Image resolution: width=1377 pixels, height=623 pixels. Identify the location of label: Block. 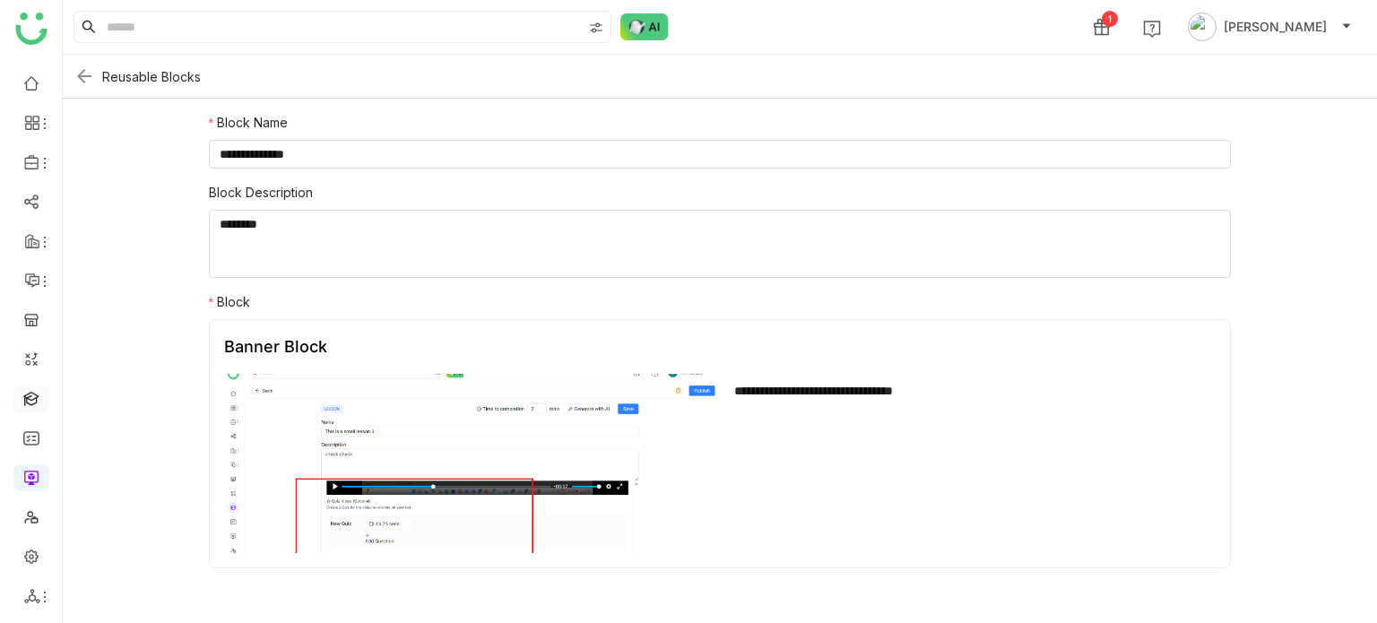
(229, 302).